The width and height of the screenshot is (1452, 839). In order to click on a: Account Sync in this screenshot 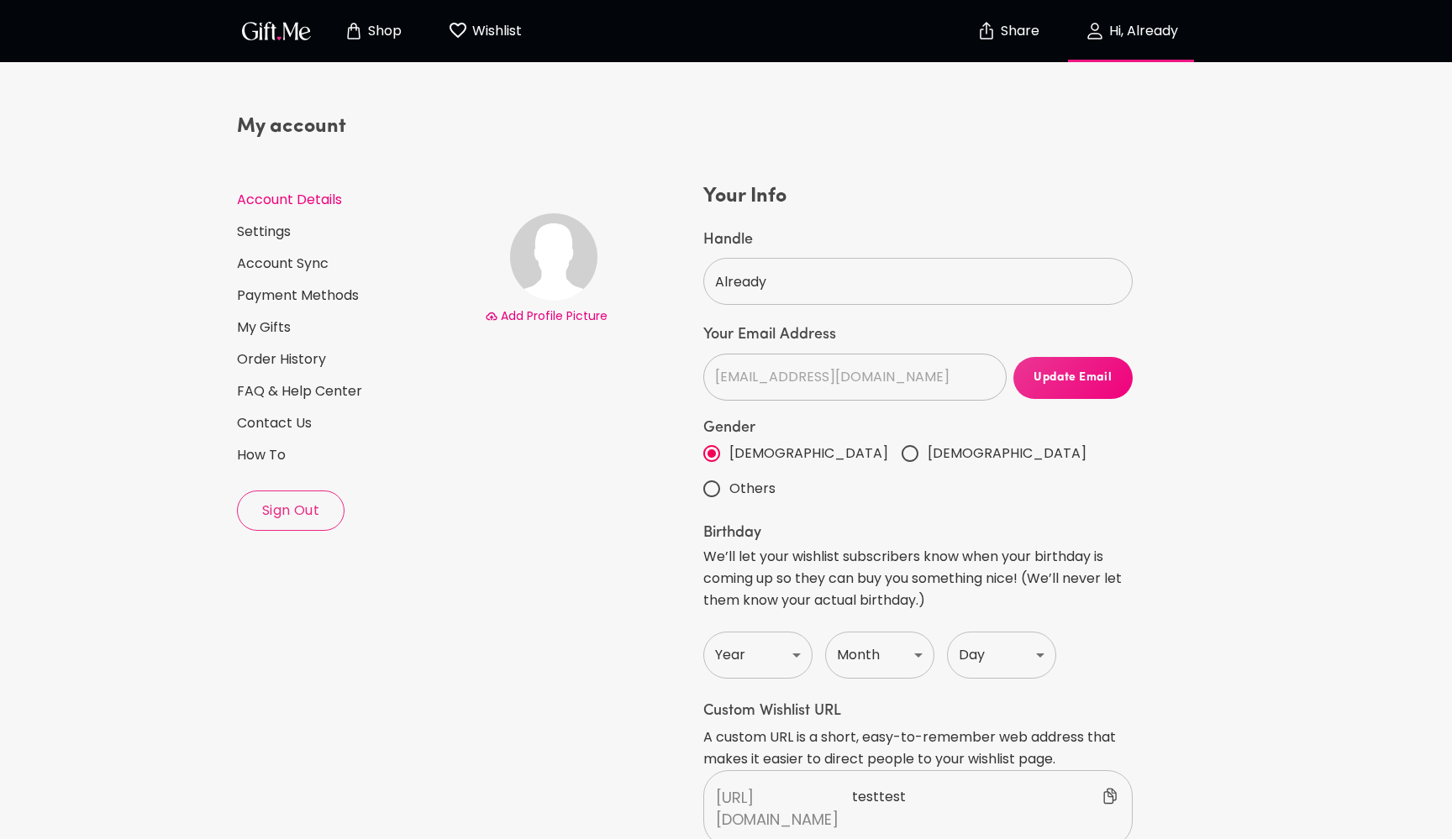, I will do `click(354, 264)`.